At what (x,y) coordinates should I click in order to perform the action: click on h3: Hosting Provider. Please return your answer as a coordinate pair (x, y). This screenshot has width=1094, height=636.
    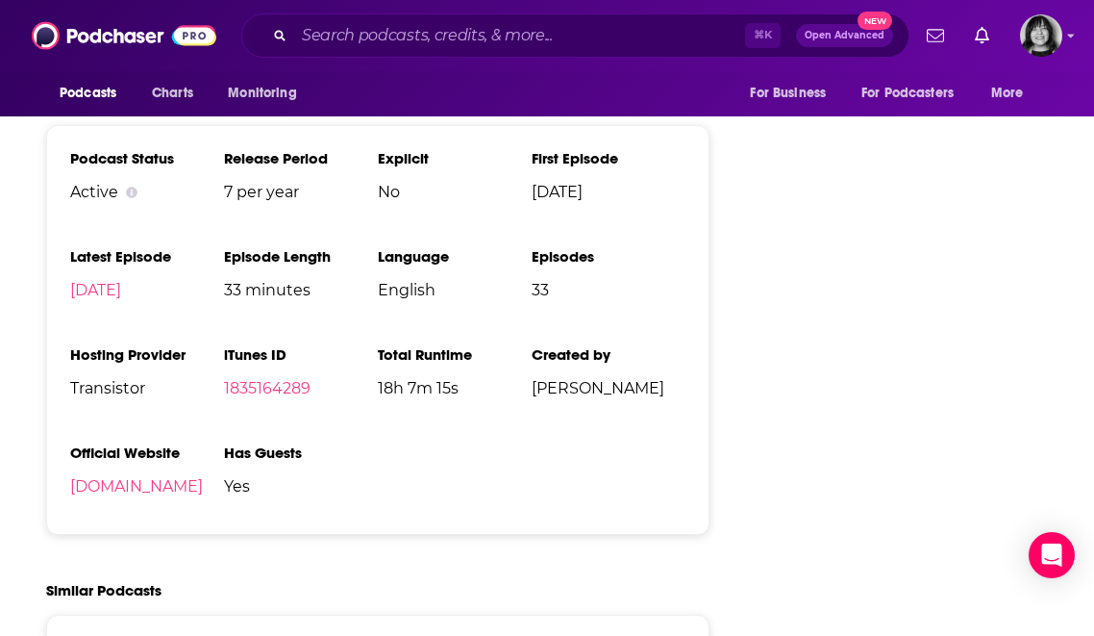
    Looking at the image, I should click on (147, 354).